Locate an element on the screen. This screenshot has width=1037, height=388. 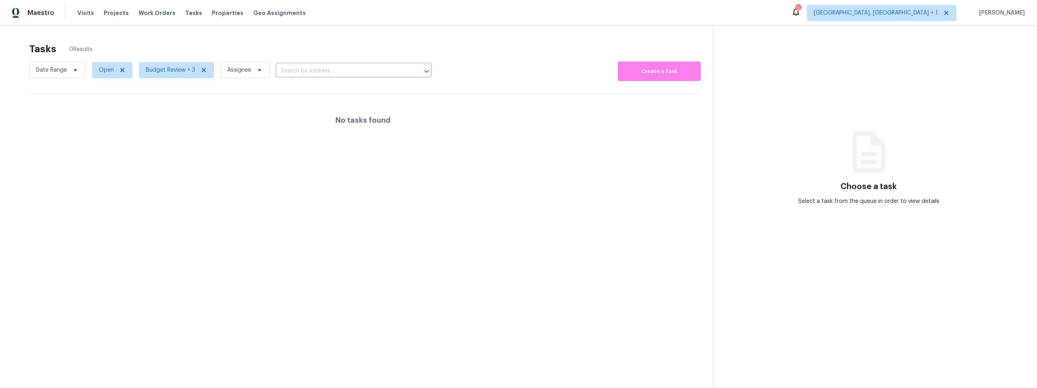
h2: Tasks is located at coordinates (43, 49).